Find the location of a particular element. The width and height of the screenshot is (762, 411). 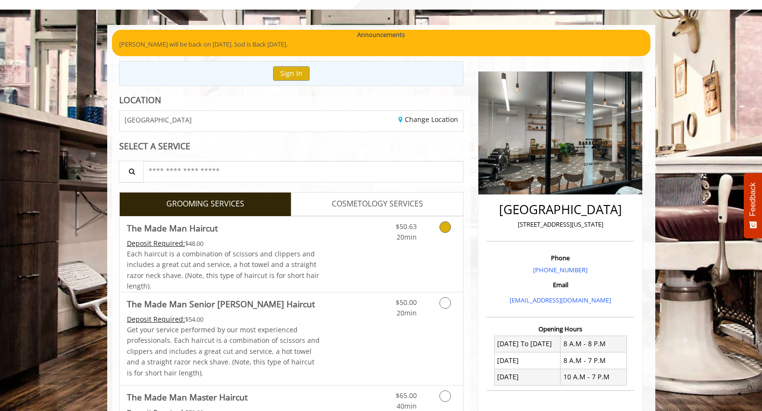

button: Sign In is located at coordinates (291, 73).